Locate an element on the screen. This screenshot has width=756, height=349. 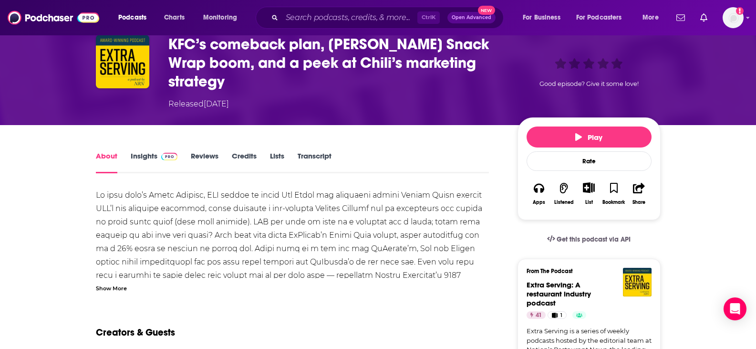
img: Podchaser Pro is located at coordinates (169, 157).